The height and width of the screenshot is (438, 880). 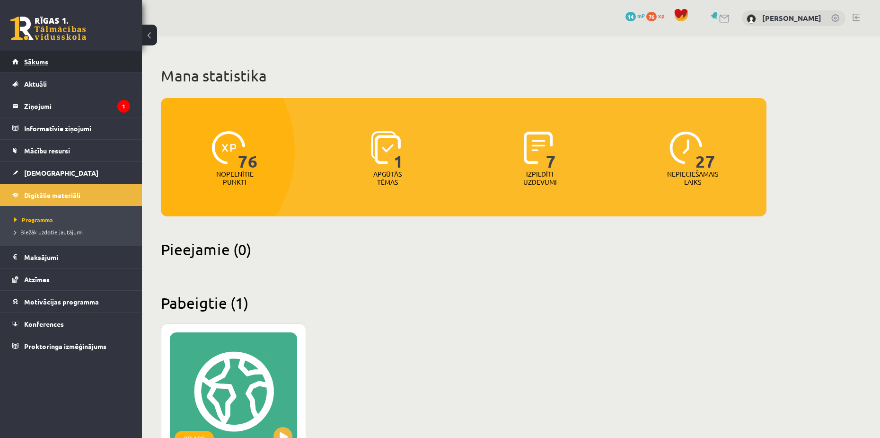 I want to click on a: Motivācijas programma, so click(x=71, y=301).